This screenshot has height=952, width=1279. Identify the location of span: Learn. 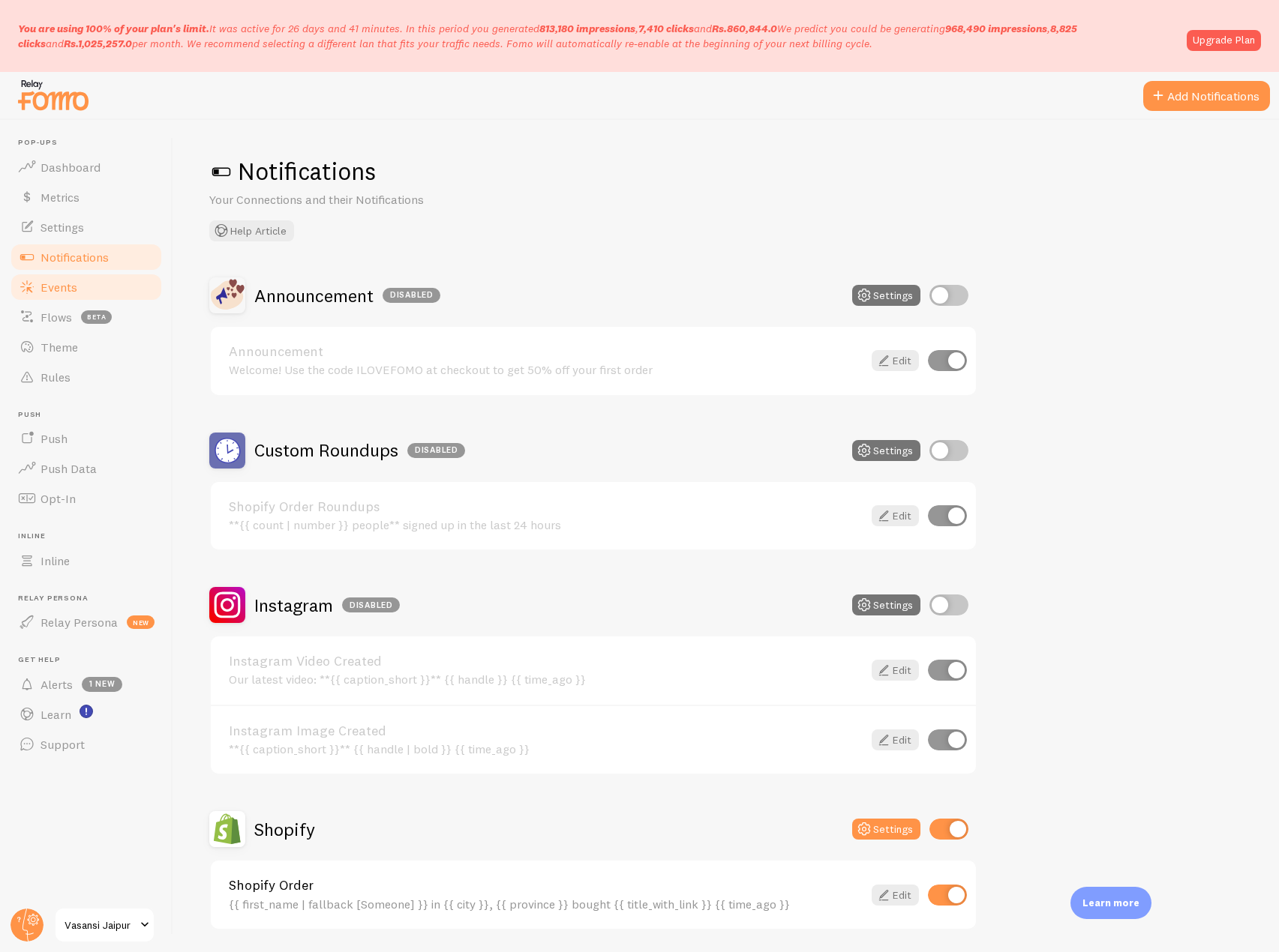
(56, 714).